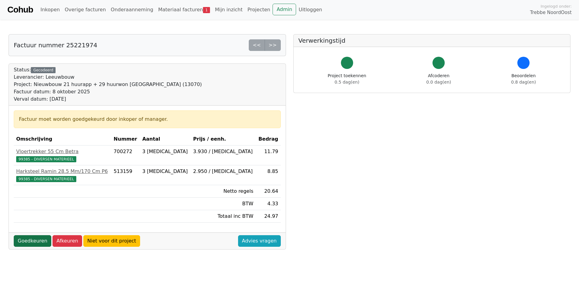 The image size is (579, 291). What do you see at coordinates (268, 155) in the screenshot?
I see `td: 11.79` at bounding box center [268, 155].